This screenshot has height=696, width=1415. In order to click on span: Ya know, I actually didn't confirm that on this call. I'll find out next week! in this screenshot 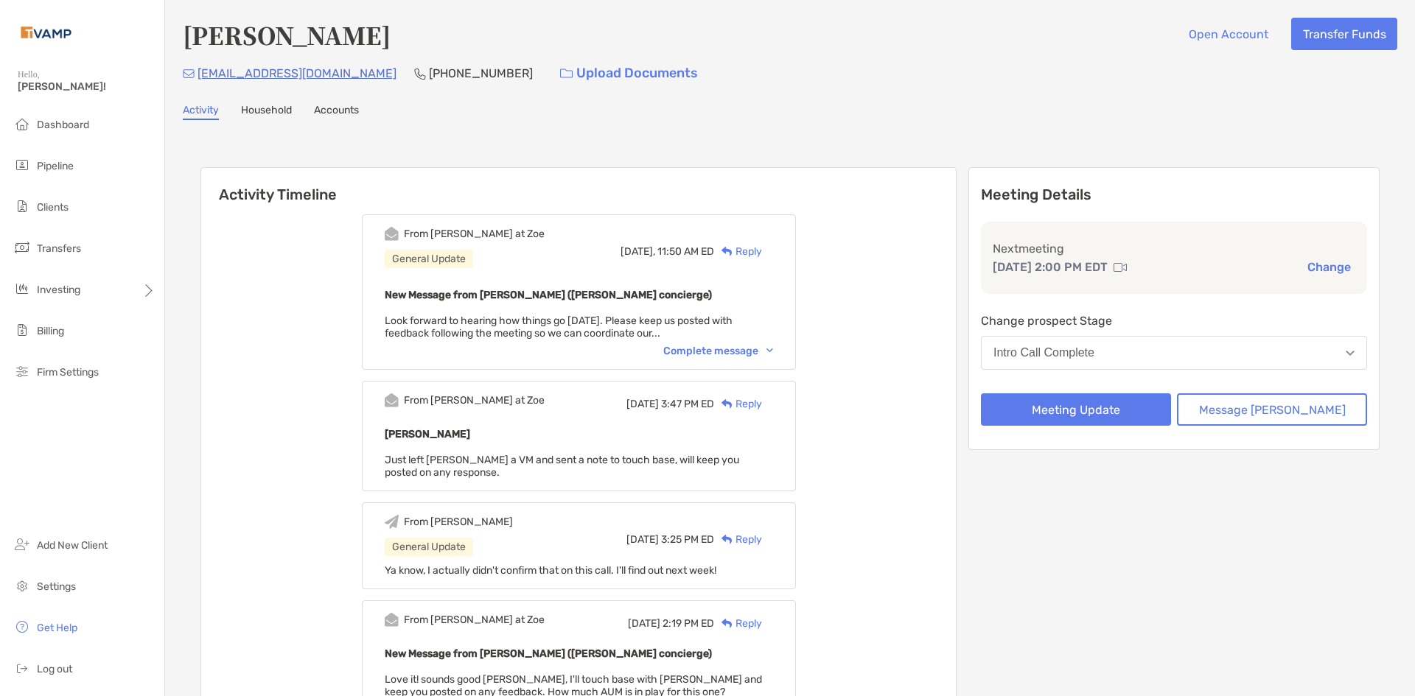, I will do `click(550, 570)`.